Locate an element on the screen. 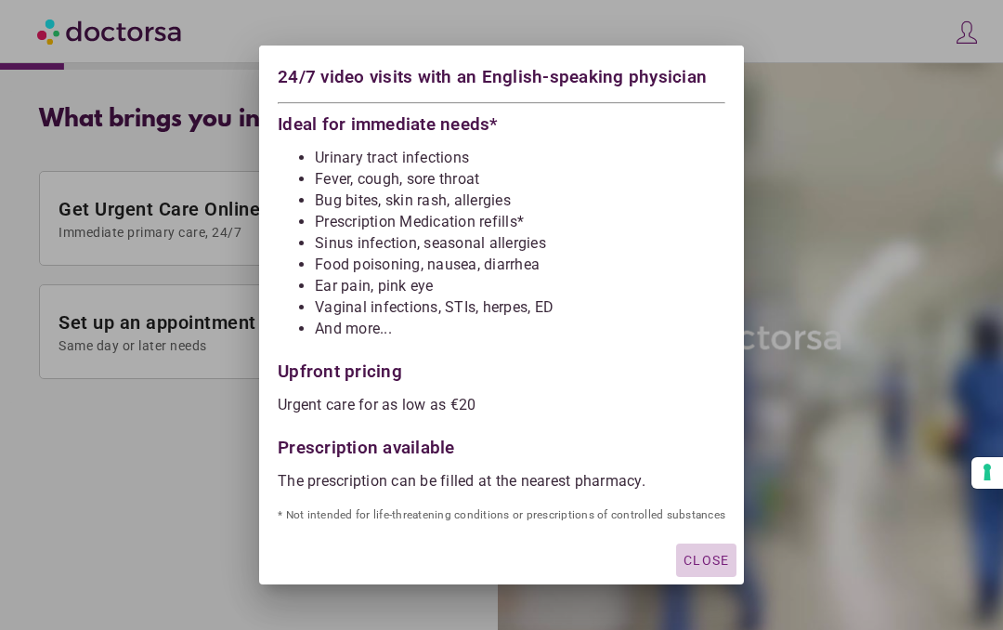 This screenshot has height=630, width=1003. li: Prescription Medication refills* is located at coordinates (520, 222).